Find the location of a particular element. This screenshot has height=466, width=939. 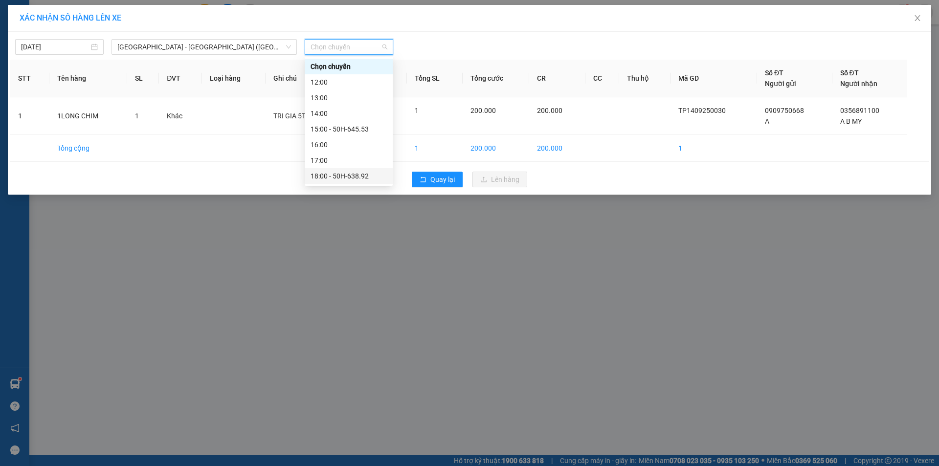

div: 17:00 is located at coordinates (349, 160).